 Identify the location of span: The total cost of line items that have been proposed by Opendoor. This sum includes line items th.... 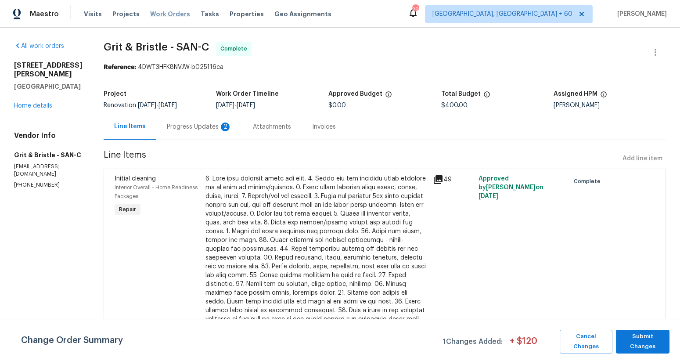
(487, 97).